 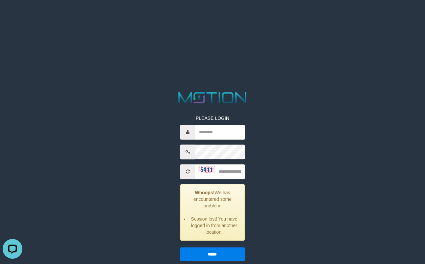 What do you see at coordinates (214, 225) in the screenshot?
I see `li: Session lost! You have logged in from another location.` at bounding box center [214, 225].